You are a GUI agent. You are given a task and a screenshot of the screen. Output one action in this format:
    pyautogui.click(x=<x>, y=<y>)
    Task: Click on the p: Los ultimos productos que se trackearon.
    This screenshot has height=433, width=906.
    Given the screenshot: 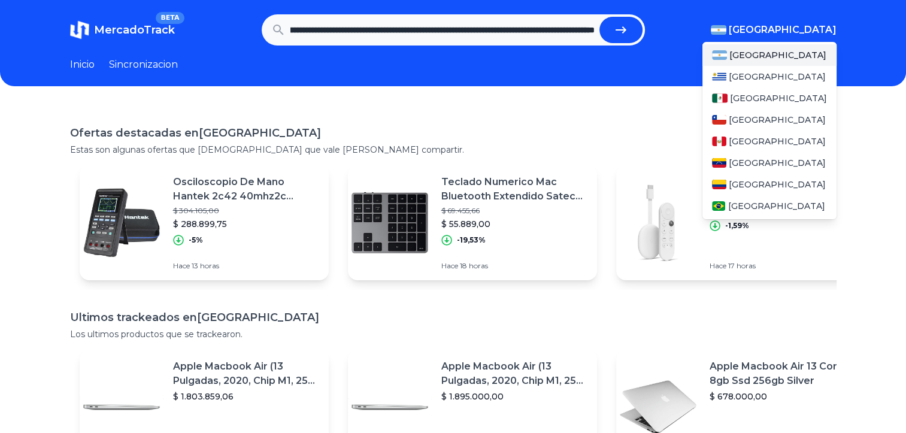 What is the action you would take?
    pyautogui.click(x=453, y=334)
    